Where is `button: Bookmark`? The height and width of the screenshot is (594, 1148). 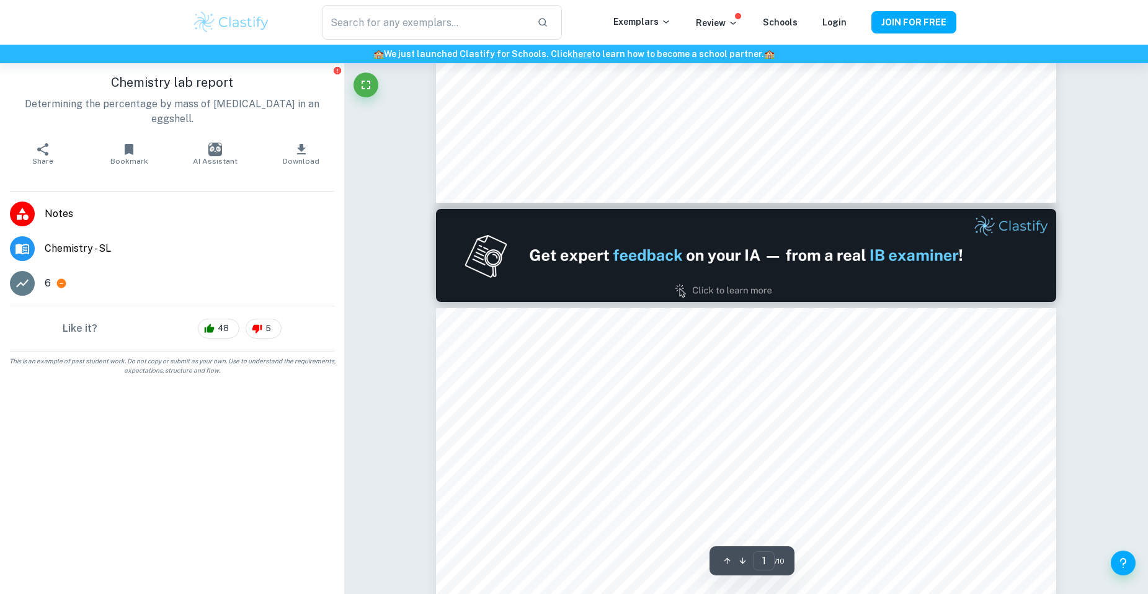
button: Bookmark is located at coordinates (129, 154).